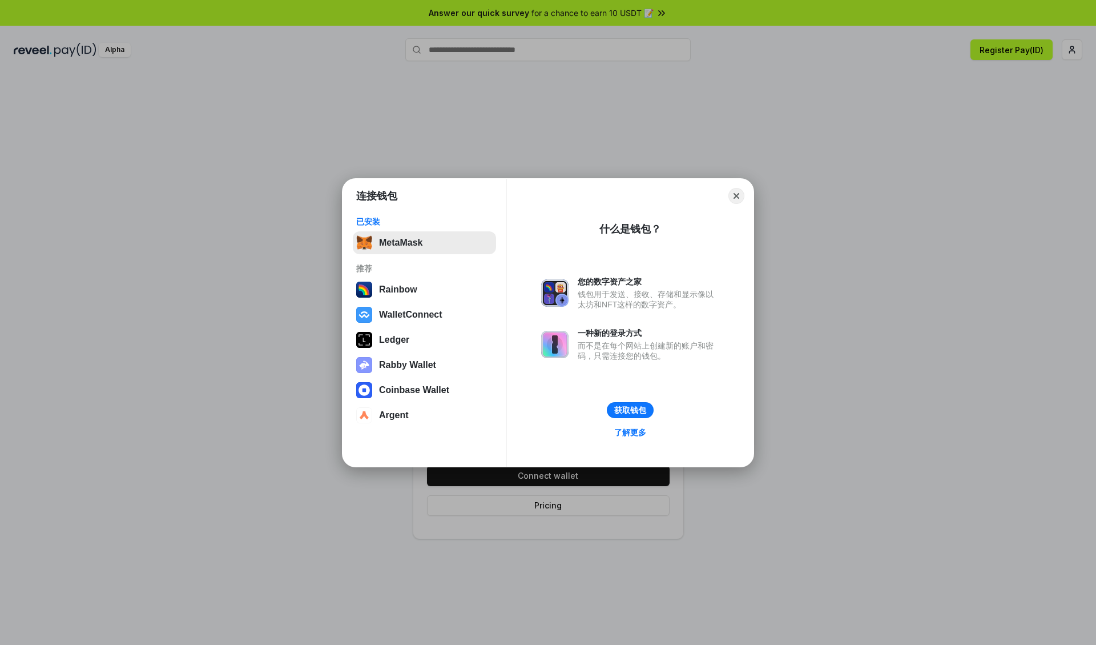  Describe the element at coordinates (424, 290) in the screenshot. I see `button: Rainbow` at that location.